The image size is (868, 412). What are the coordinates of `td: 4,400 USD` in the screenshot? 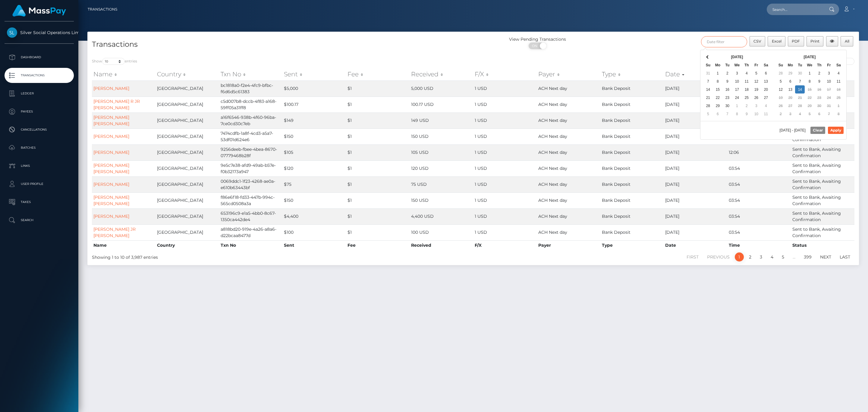 It's located at (441, 216).